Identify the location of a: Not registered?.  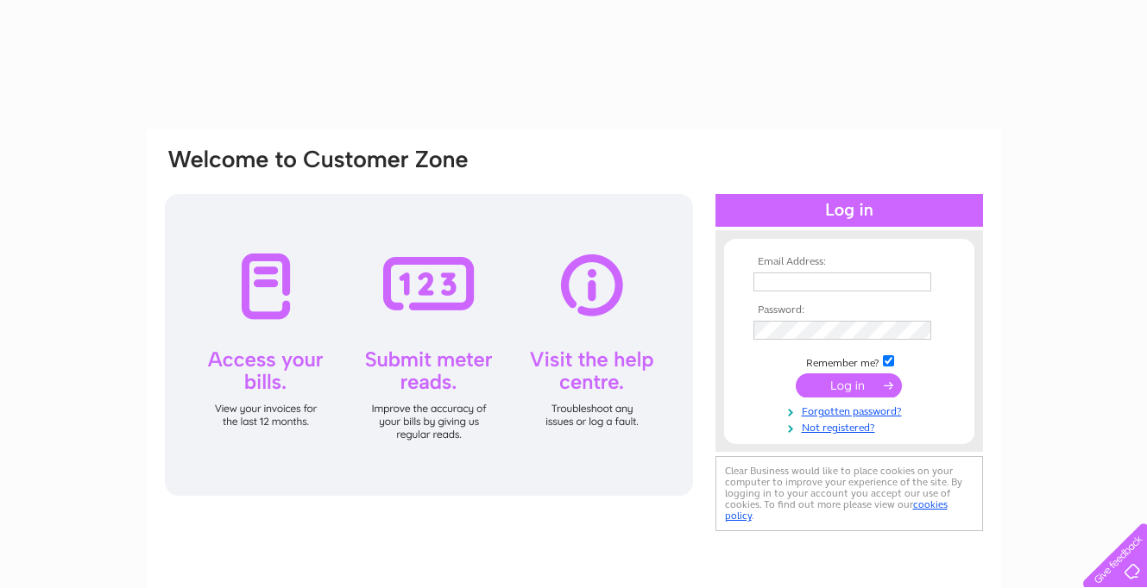
(851, 426).